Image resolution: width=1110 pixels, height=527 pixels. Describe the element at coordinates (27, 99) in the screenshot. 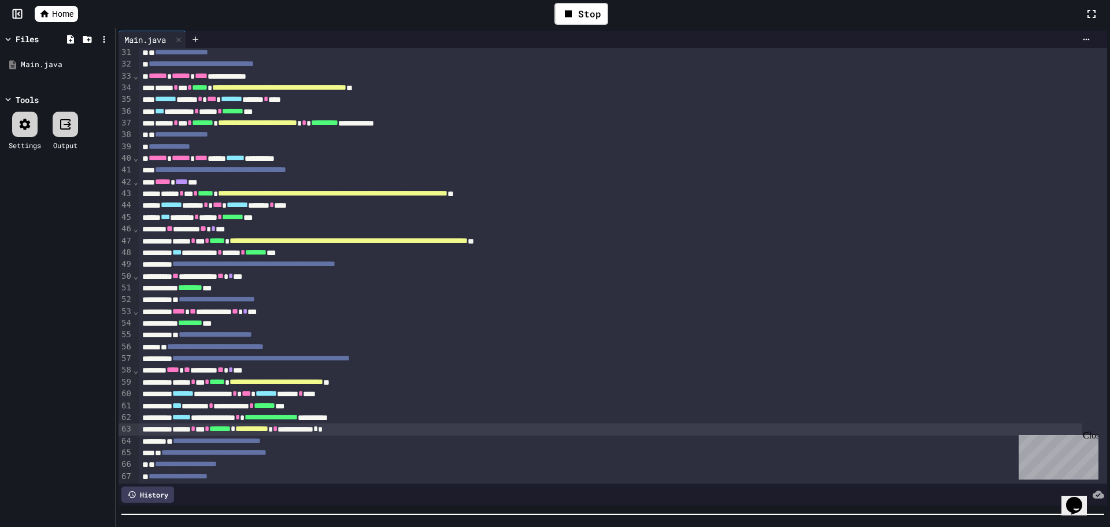

I see `div: Tools` at that location.